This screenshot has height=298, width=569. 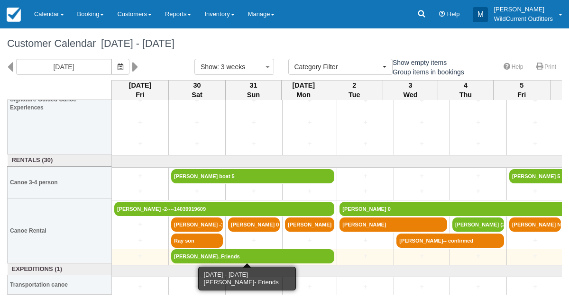 I want to click on span: : 3 weeks, so click(x=231, y=67).